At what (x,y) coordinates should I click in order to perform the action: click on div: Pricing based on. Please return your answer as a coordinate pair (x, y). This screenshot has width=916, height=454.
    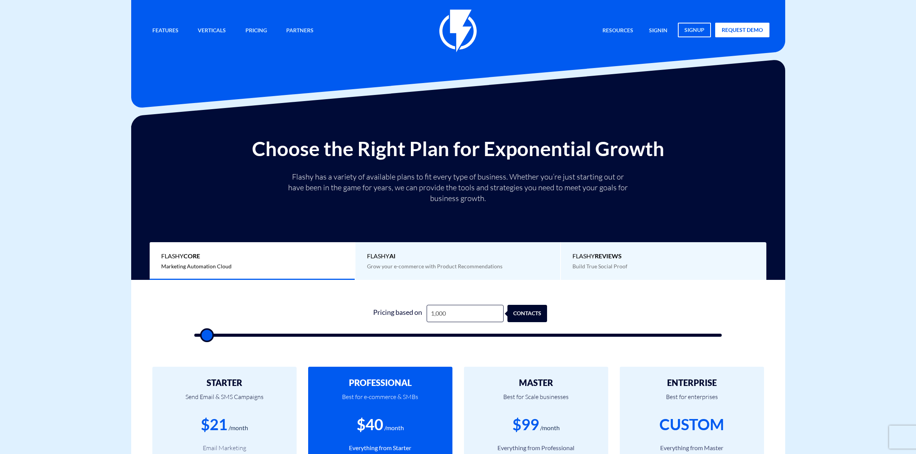
    Looking at the image, I should click on (398, 314).